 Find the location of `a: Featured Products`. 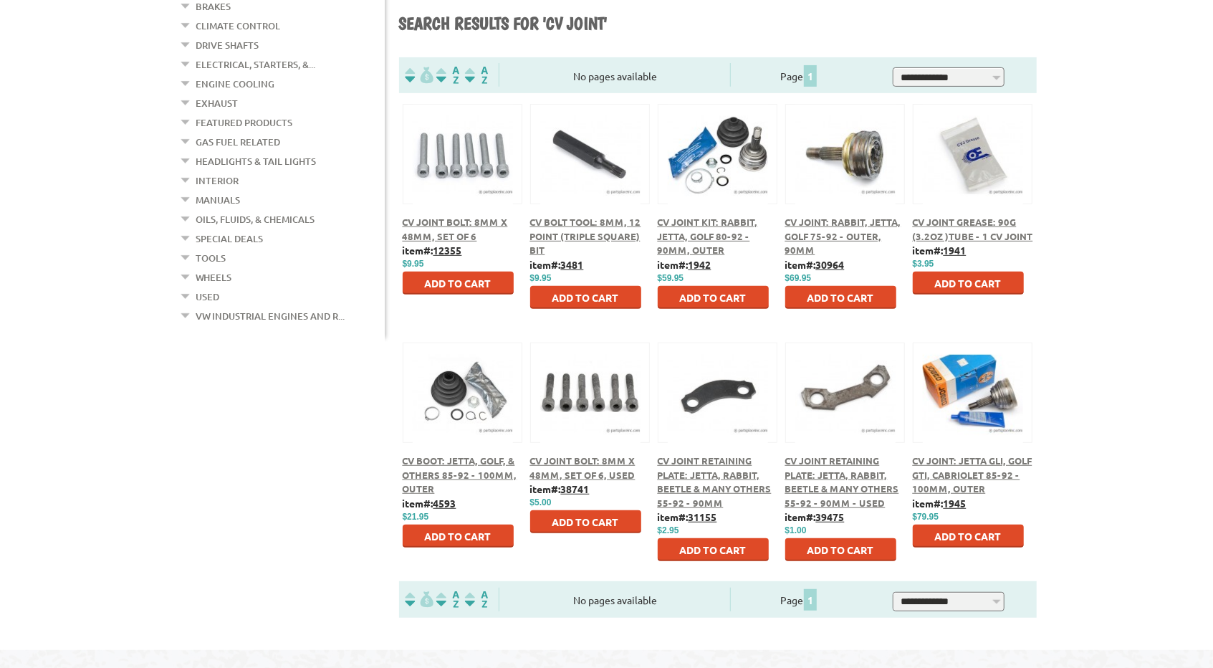

a: Featured Products is located at coordinates (244, 123).